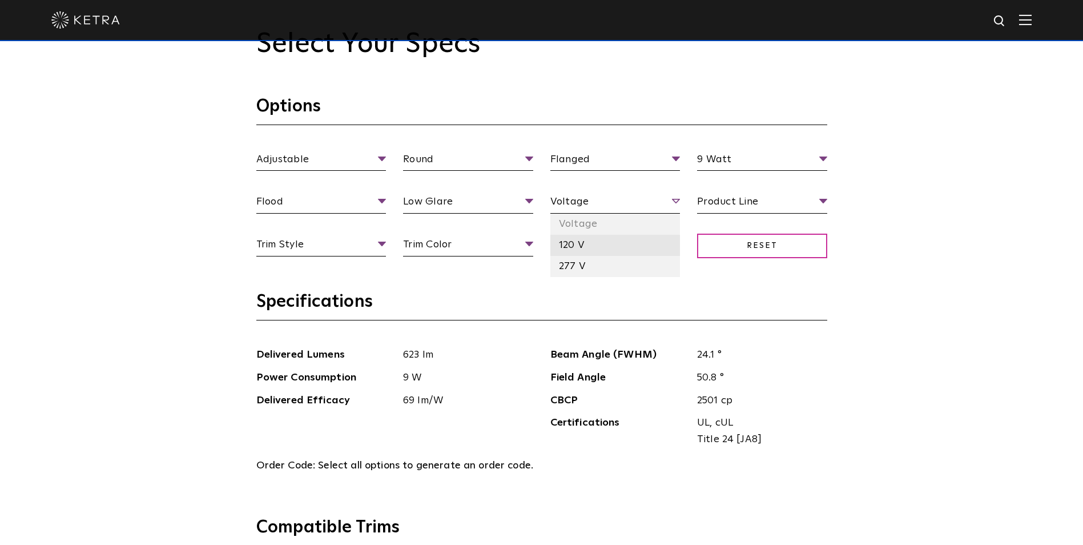  Describe the element at coordinates (758, 400) in the screenshot. I see `span: 2501 cp` at that location.